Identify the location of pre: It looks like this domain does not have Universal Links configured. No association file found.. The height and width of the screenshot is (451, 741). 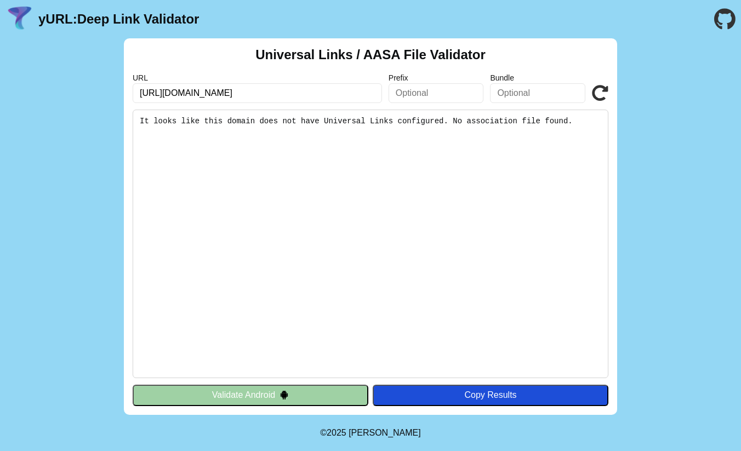
(371, 244).